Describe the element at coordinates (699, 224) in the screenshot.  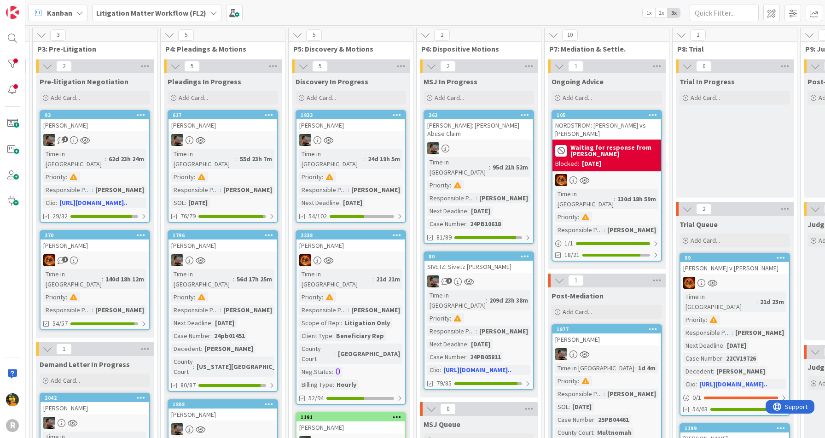
I see `span: Trial Queue` at that location.